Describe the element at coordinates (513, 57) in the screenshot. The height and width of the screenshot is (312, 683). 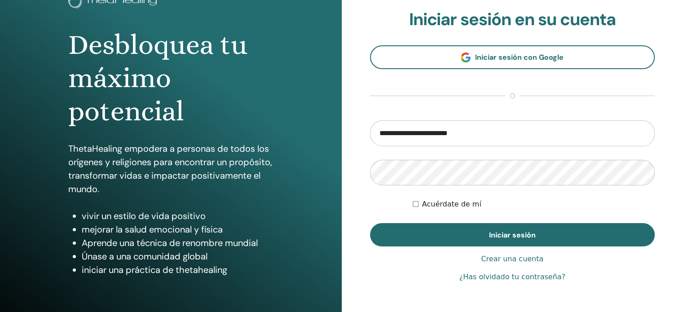
I see `a: Iniciar sesión con Google` at that location.